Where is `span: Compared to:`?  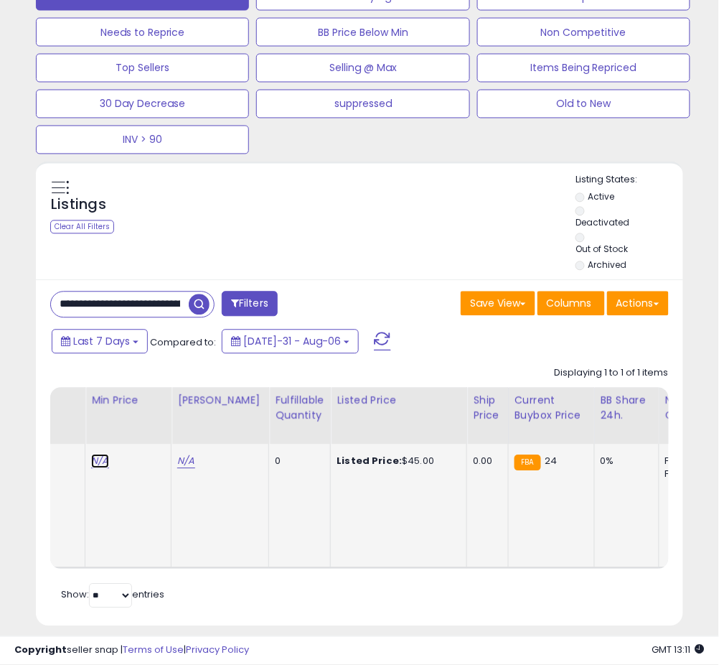
span: Compared to: is located at coordinates (183, 342).